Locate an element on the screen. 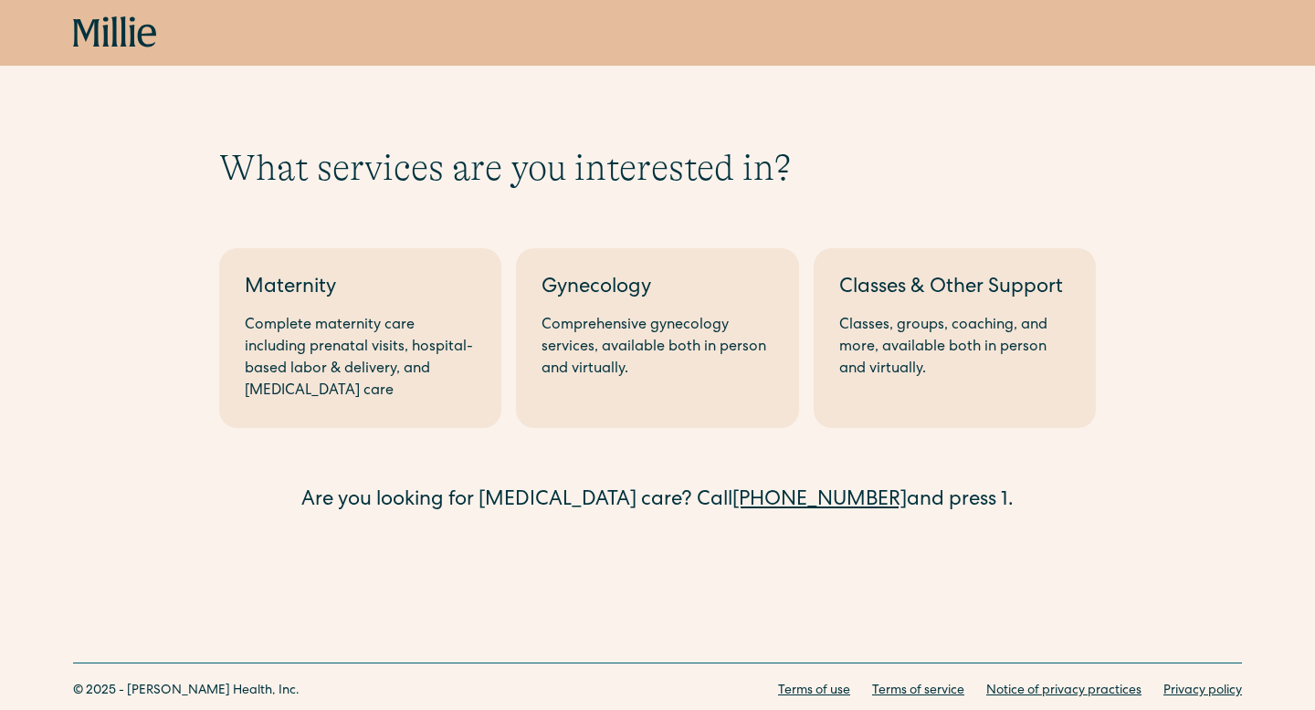 Image resolution: width=1315 pixels, height=710 pixels. a: GynecologyComprehensive gynecology services, available both in person and virtually. is located at coordinates (657, 338).